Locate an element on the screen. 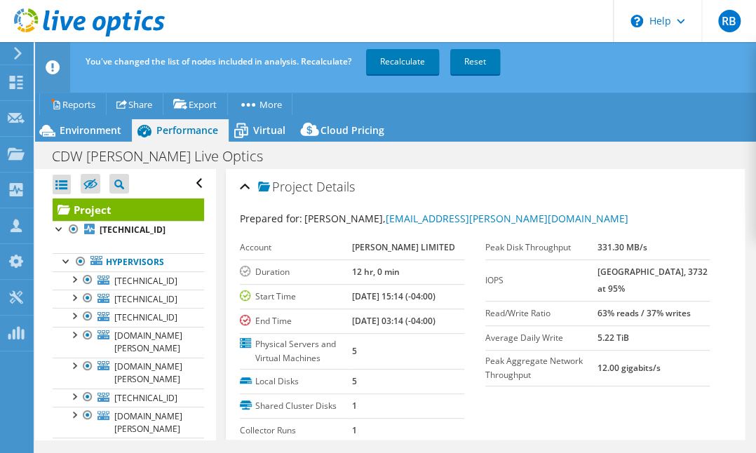  label: End Time is located at coordinates (296, 321).